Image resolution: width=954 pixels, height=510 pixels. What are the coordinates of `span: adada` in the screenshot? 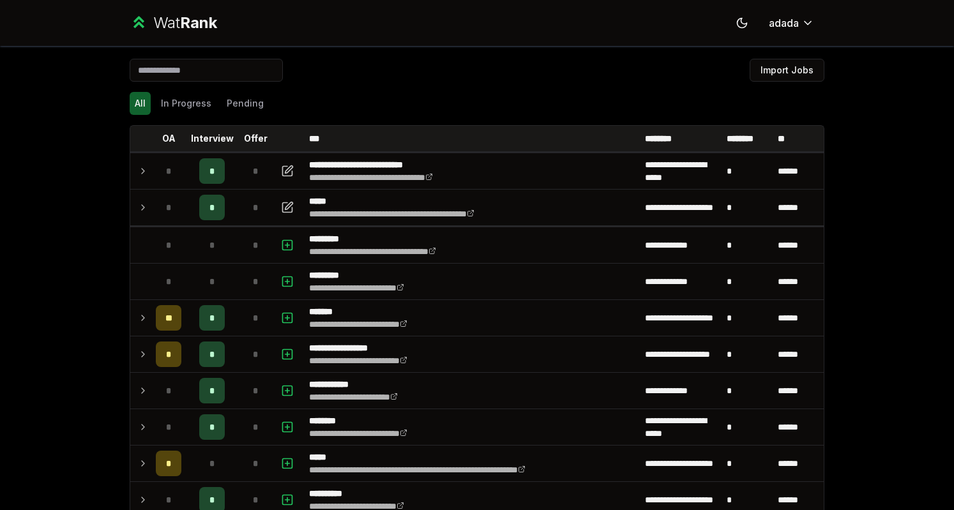 It's located at (783, 23).